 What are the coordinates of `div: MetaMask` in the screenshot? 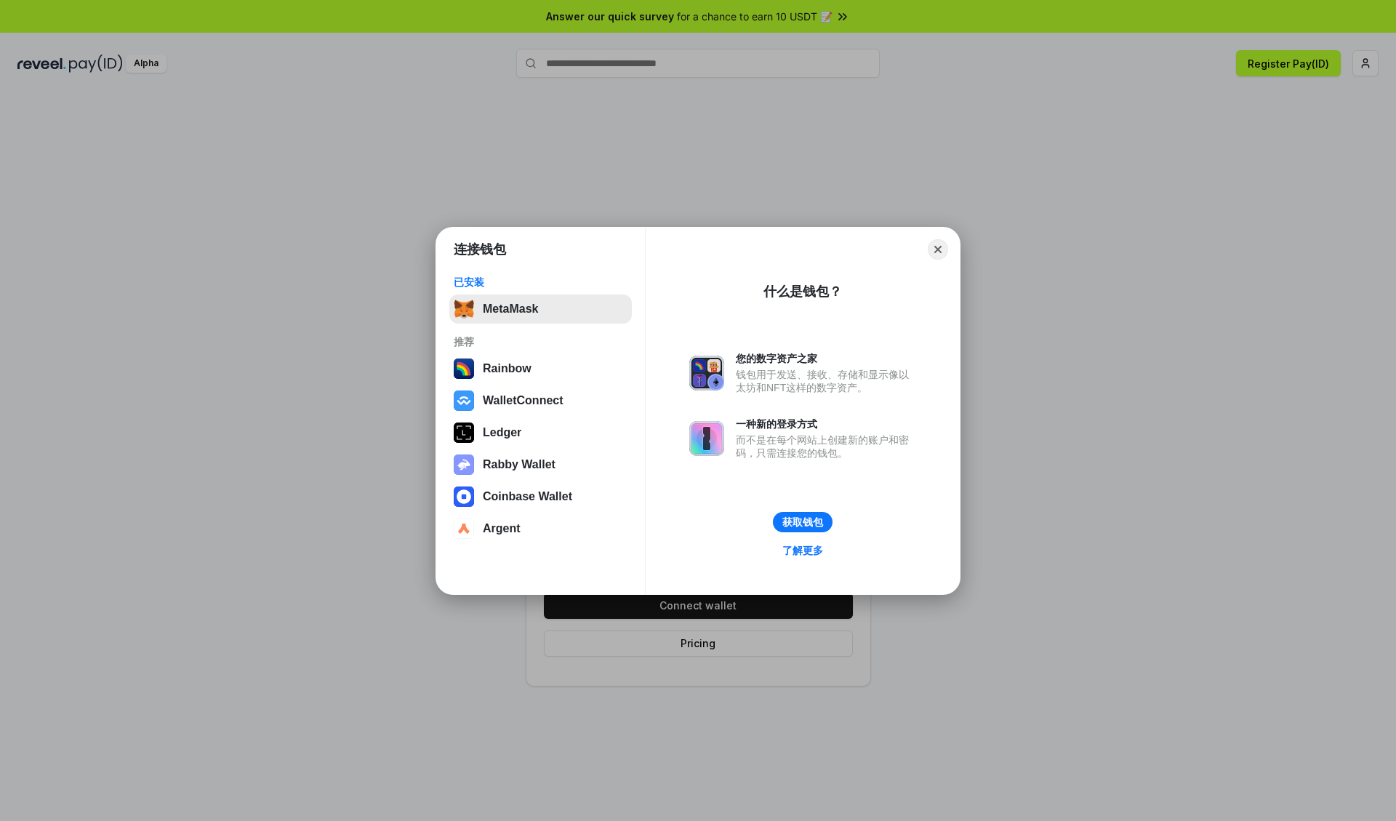 It's located at (510, 309).